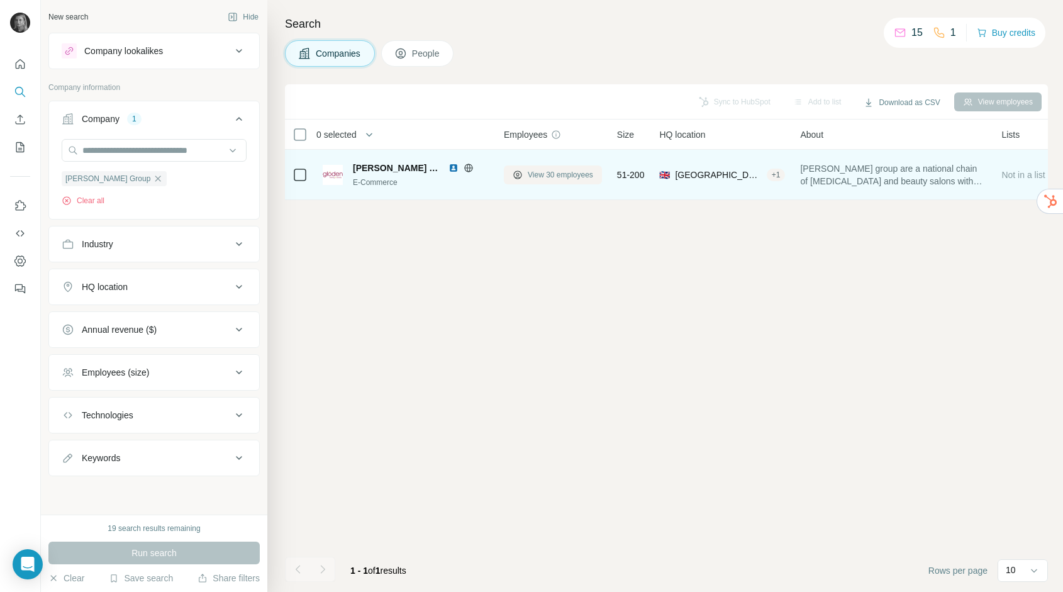 The image size is (1063, 592). I want to click on button: Feedback, so click(20, 289).